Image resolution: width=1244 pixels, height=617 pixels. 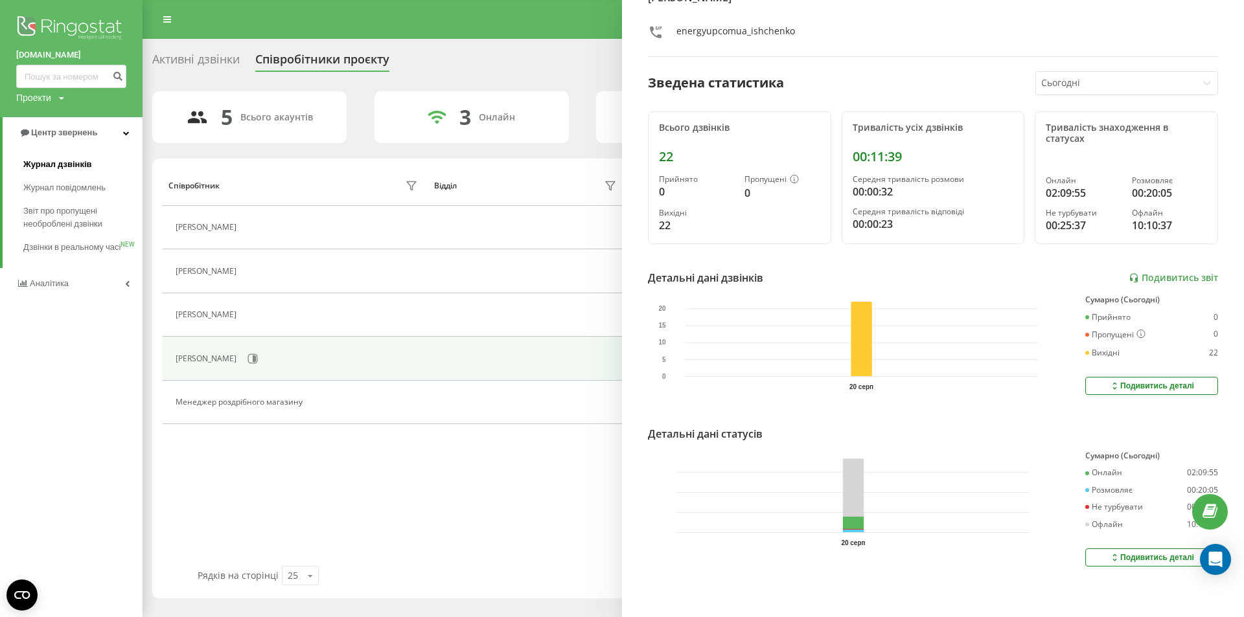 What do you see at coordinates (83, 218) in the screenshot?
I see `a: Звіт про пропущені необроблені дзвінки` at bounding box center [83, 218].